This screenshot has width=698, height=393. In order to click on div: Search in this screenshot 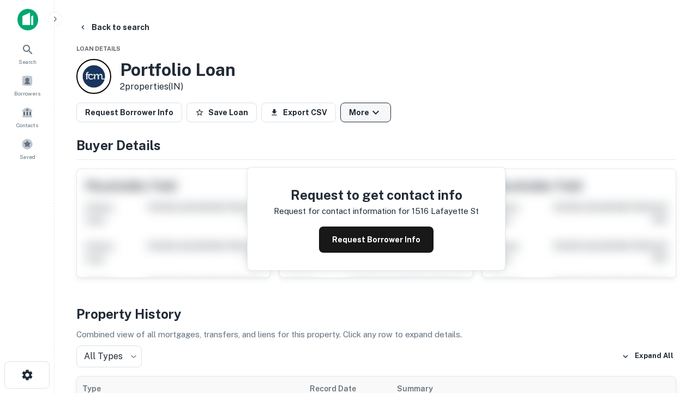, I will do `click(27, 53)`.